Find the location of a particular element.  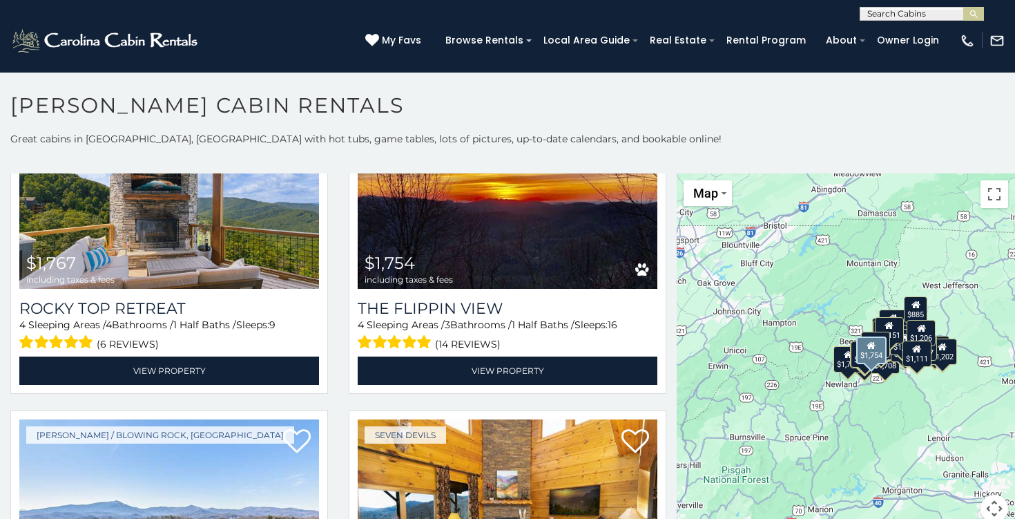

div: $1,708 is located at coordinates (885, 360).